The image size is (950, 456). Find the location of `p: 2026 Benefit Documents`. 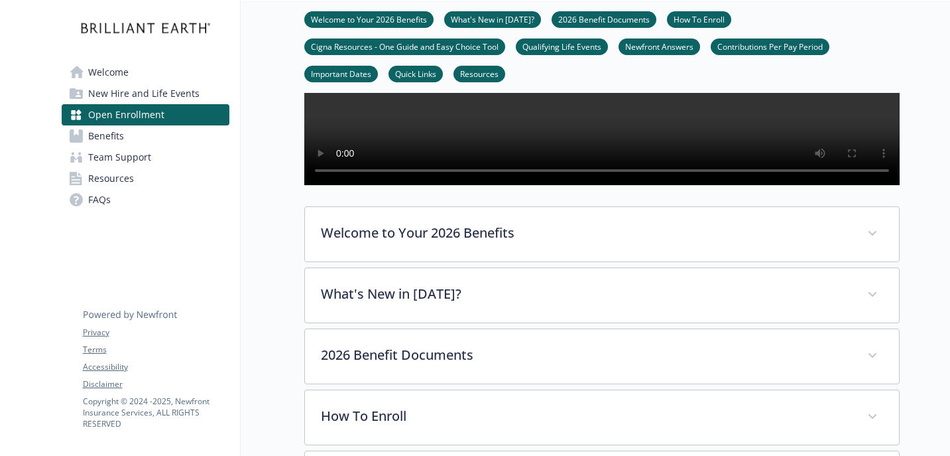

p: 2026 Benefit Documents is located at coordinates (586, 355).